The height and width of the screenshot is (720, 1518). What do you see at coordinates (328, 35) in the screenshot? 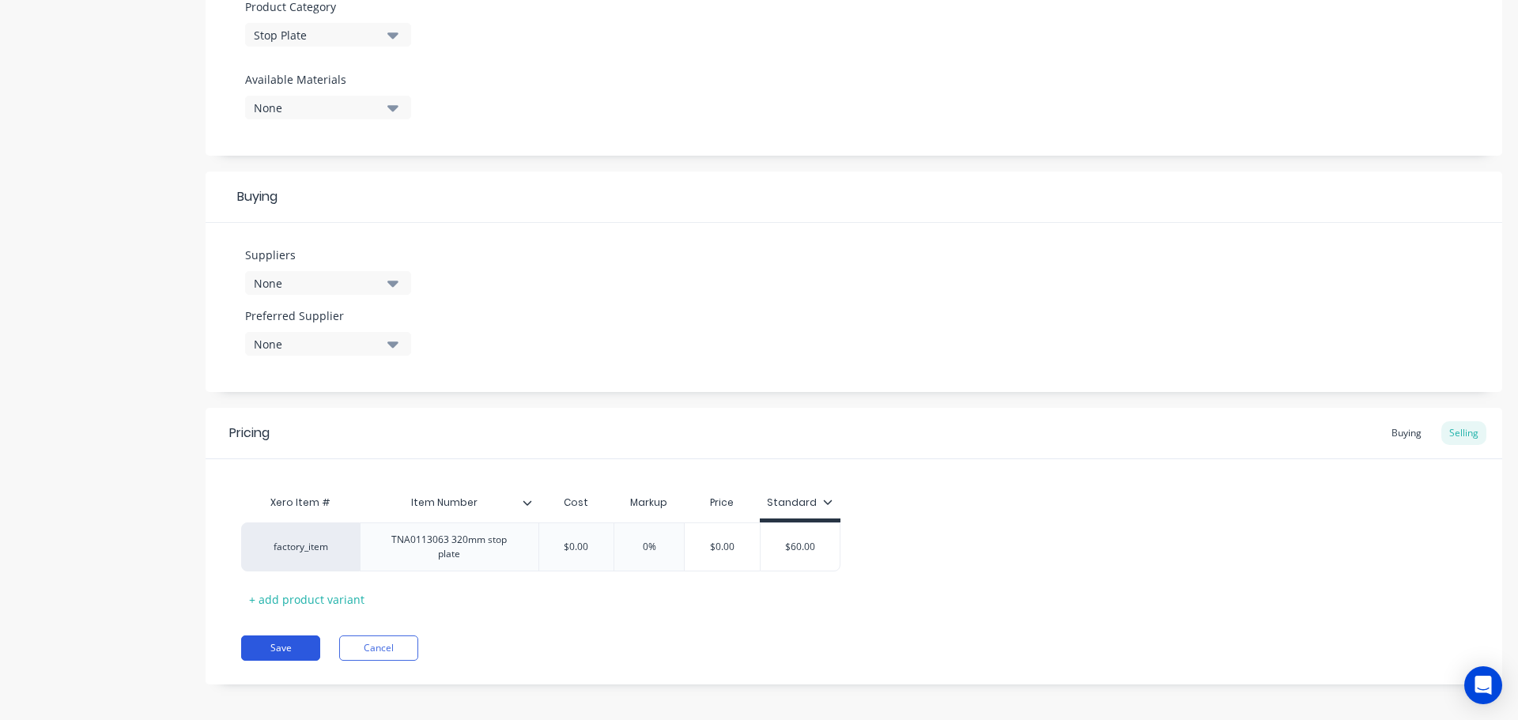
I see `button: Stop Plate` at bounding box center [328, 35].